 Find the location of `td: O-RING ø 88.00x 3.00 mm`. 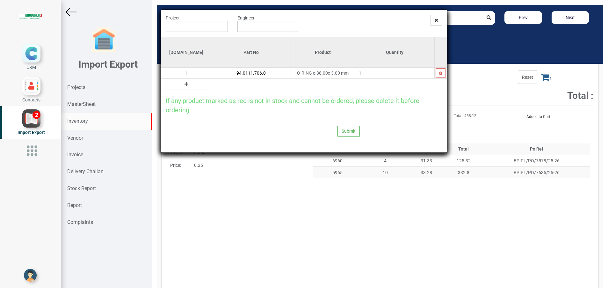

td: O-RING ø 88.00x 3.00 mm is located at coordinates (323, 73).